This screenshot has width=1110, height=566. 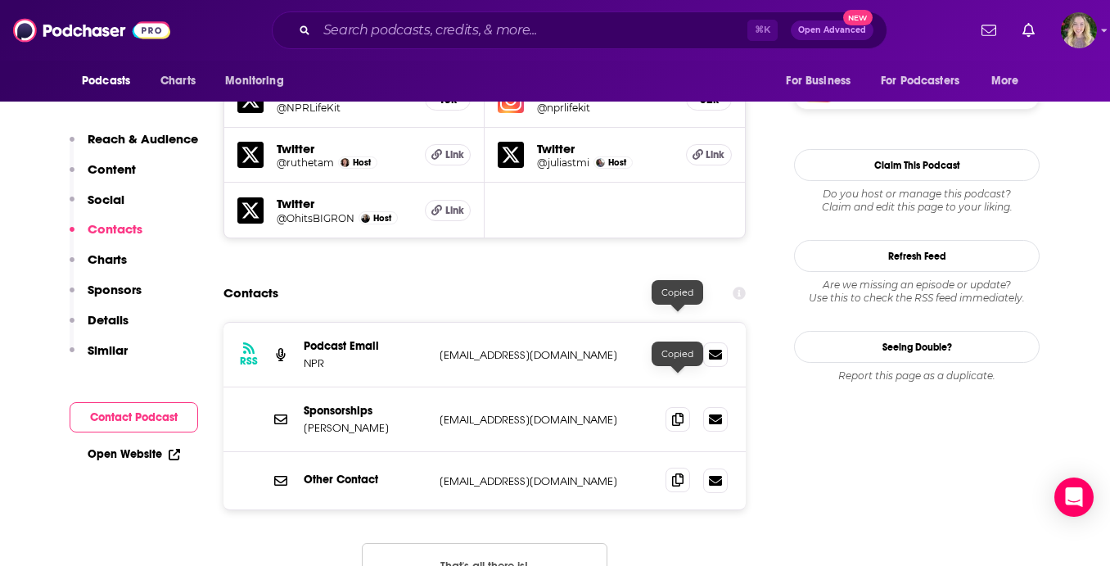 What do you see at coordinates (133, 146) in the screenshot?
I see `button: Reach & Audience` at bounding box center [133, 146].